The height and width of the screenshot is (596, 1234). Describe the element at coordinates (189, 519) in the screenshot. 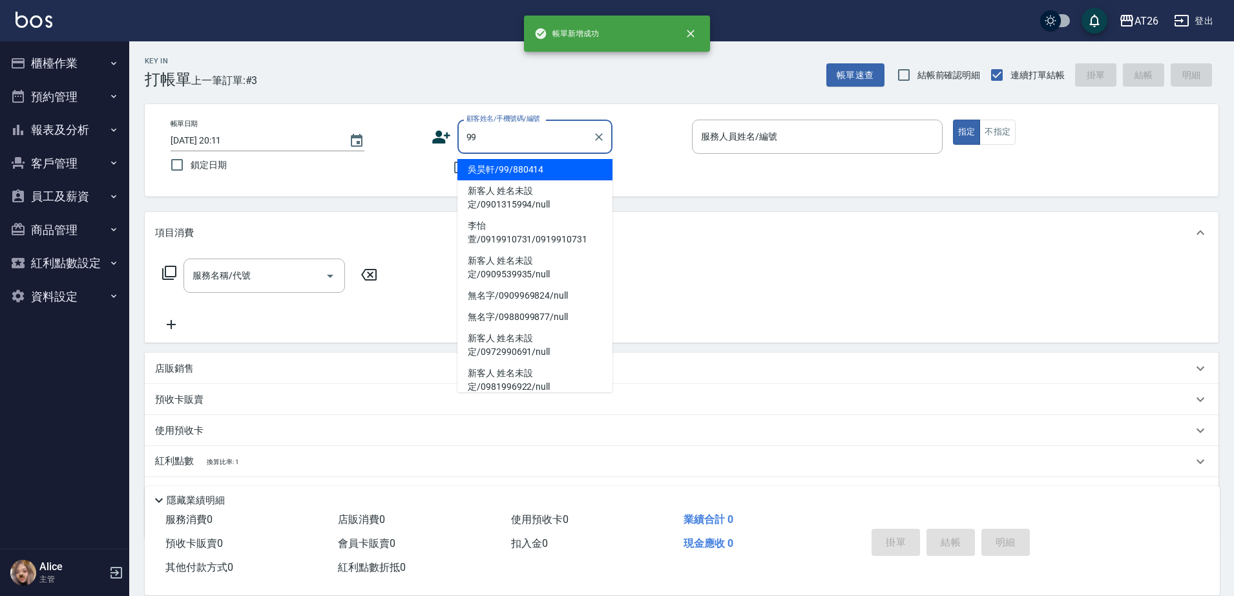

I see `span: 服務消費 0` at that location.